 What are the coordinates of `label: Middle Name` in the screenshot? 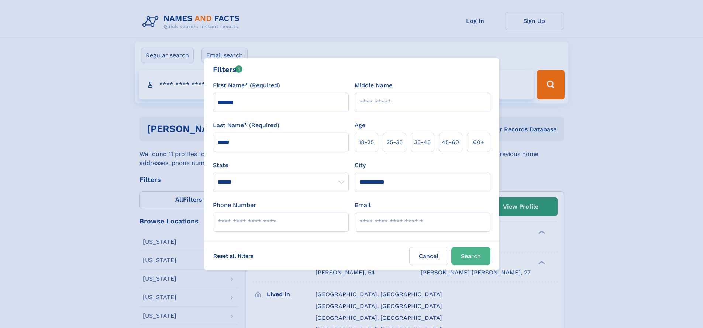 It's located at (374, 85).